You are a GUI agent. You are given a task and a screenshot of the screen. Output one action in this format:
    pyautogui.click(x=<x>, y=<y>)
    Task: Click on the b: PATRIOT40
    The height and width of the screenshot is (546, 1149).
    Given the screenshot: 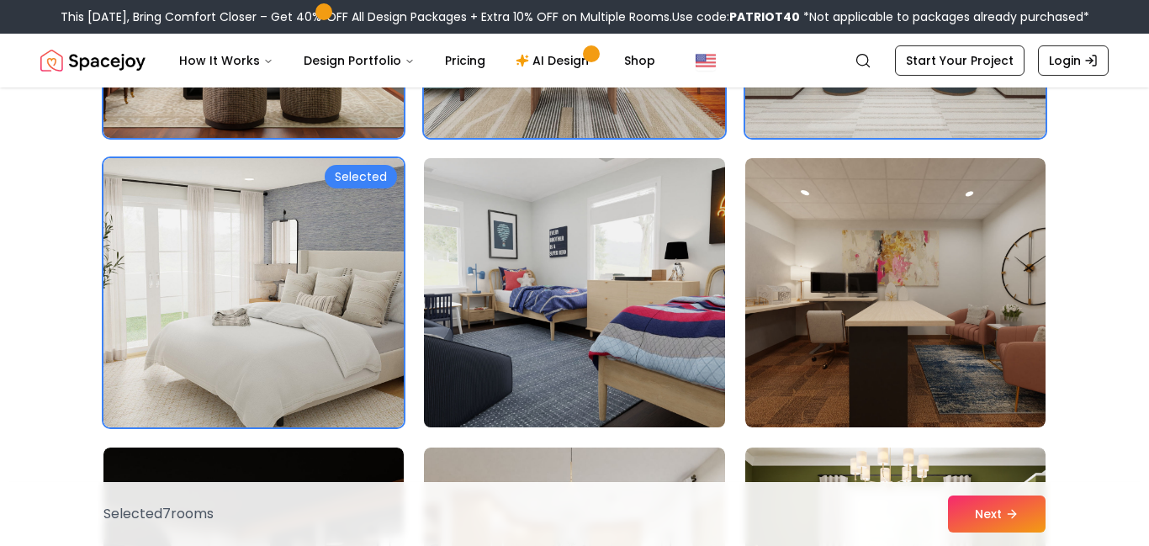 What is the action you would take?
    pyautogui.click(x=765, y=17)
    